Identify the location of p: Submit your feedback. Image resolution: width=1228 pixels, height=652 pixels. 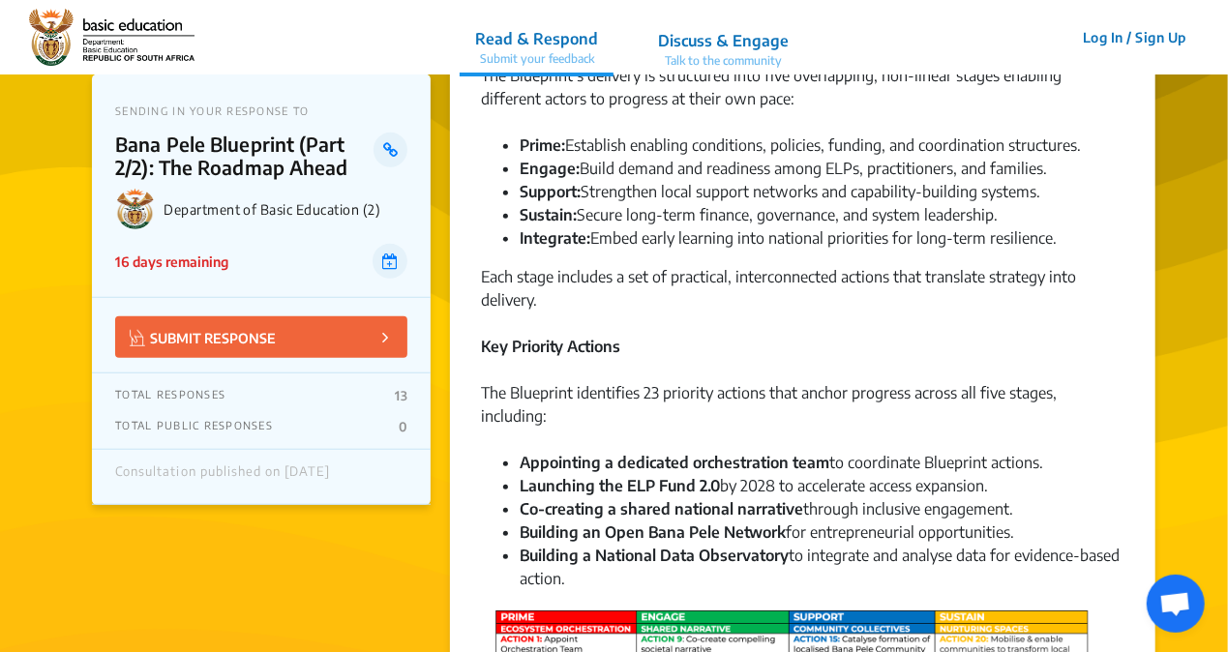
(536, 59).